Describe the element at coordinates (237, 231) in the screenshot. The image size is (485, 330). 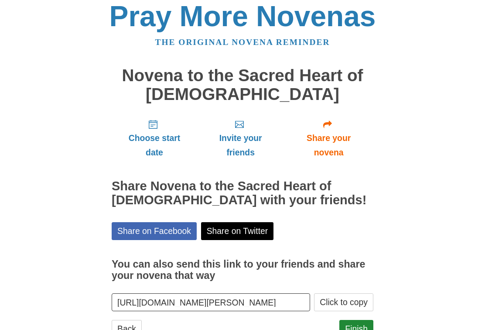
I see `a: Share on Twitter` at that location.